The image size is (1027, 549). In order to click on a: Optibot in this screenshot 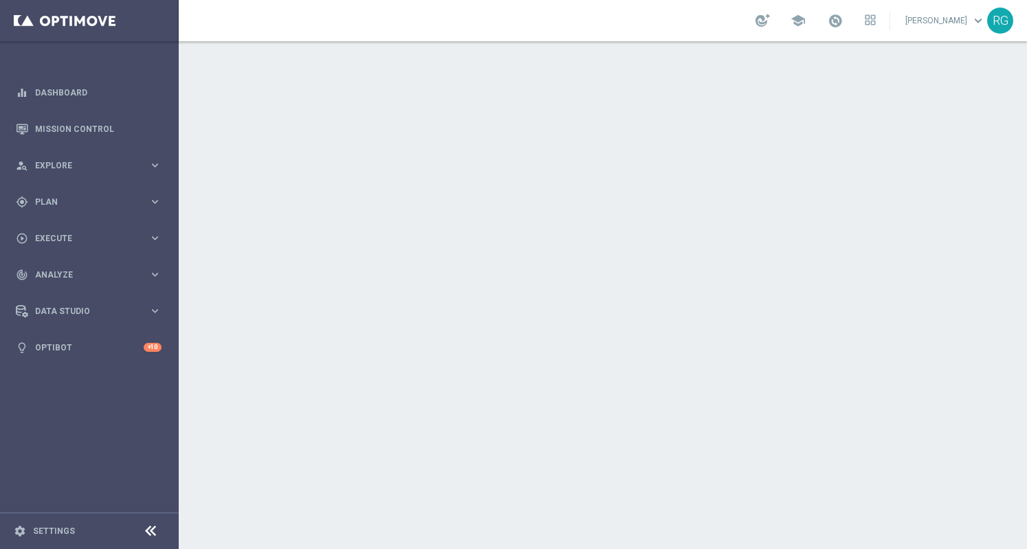, I will do `click(89, 347)`.